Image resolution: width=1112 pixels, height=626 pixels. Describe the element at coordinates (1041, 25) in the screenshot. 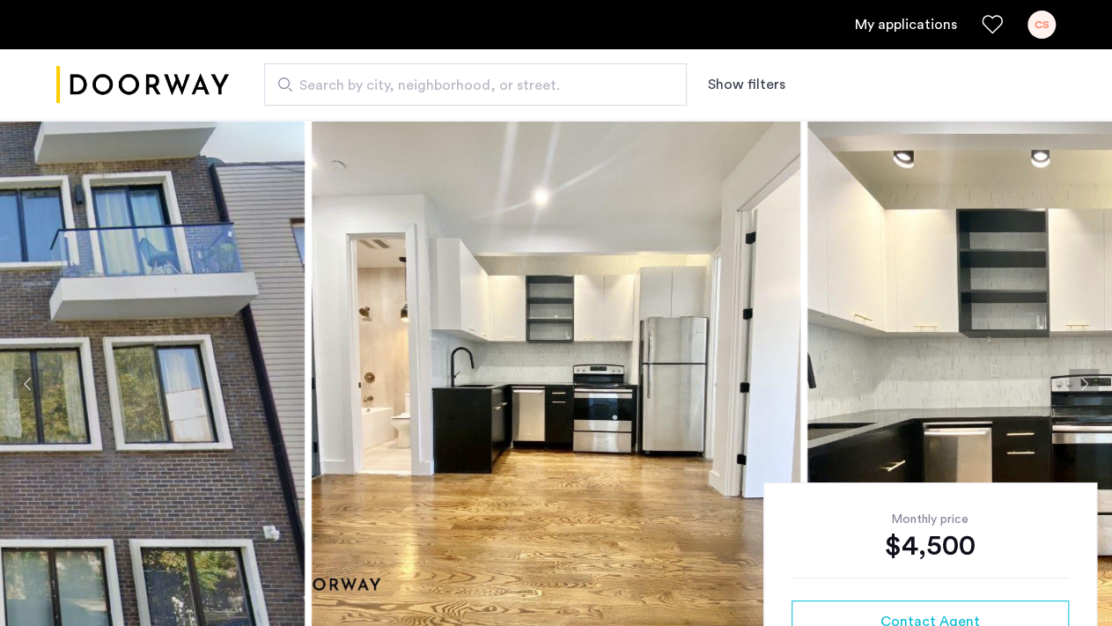

I see `div: CS` at that location.